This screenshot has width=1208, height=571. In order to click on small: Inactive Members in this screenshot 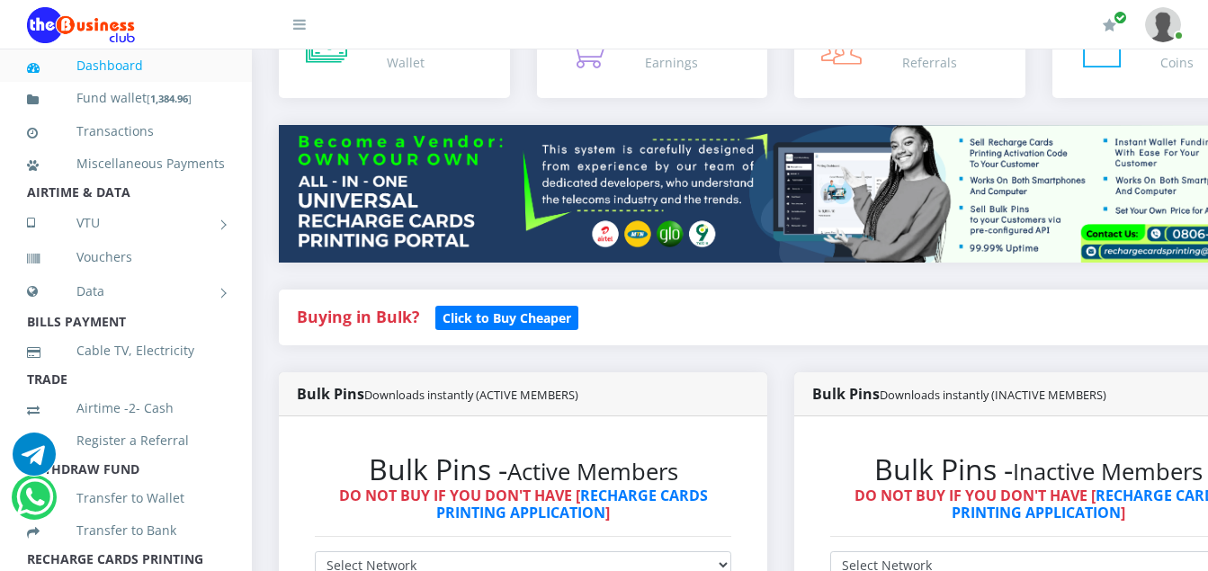, I will do `click(1107, 471)`.